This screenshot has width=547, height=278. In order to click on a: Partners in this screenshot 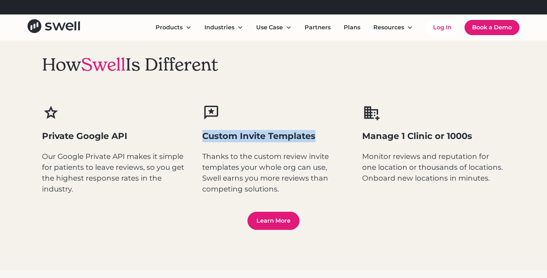, I will do `click(317, 27)`.